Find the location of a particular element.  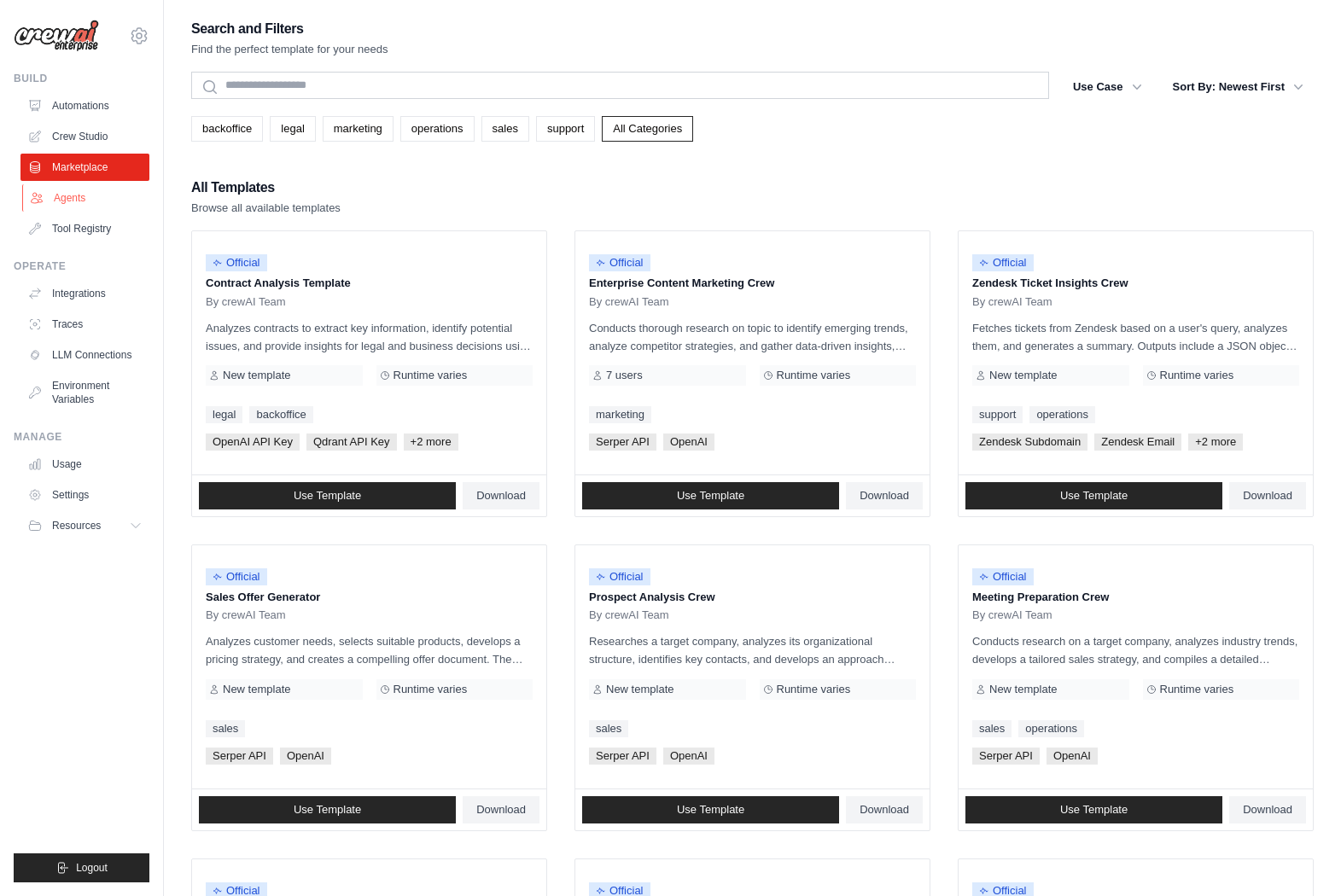

span: Qdrant API Key is located at coordinates (352, 442).